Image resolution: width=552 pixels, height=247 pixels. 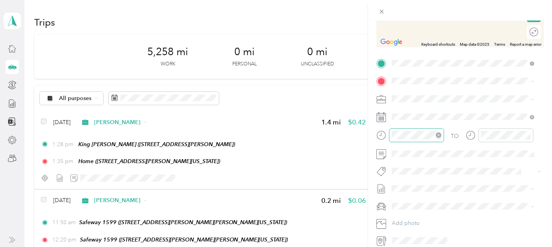 I want to click on button: Keyboard shortcuts, so click(x=438, y=44).